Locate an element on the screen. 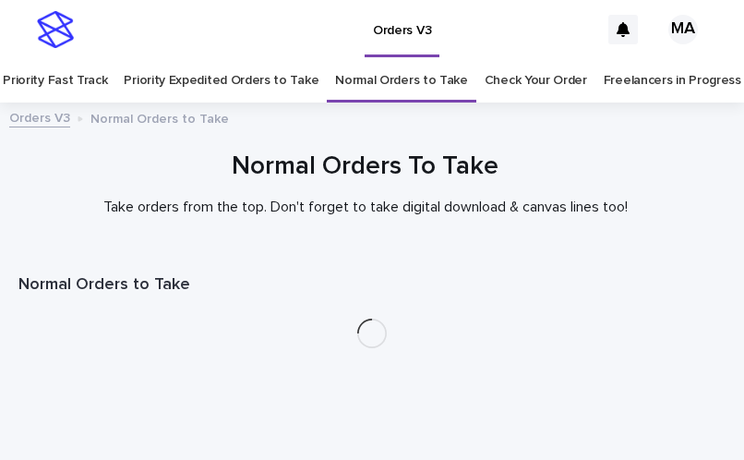 The image size is (744, 460). a: Priority Fast Track is located at coordinates (54, 80).